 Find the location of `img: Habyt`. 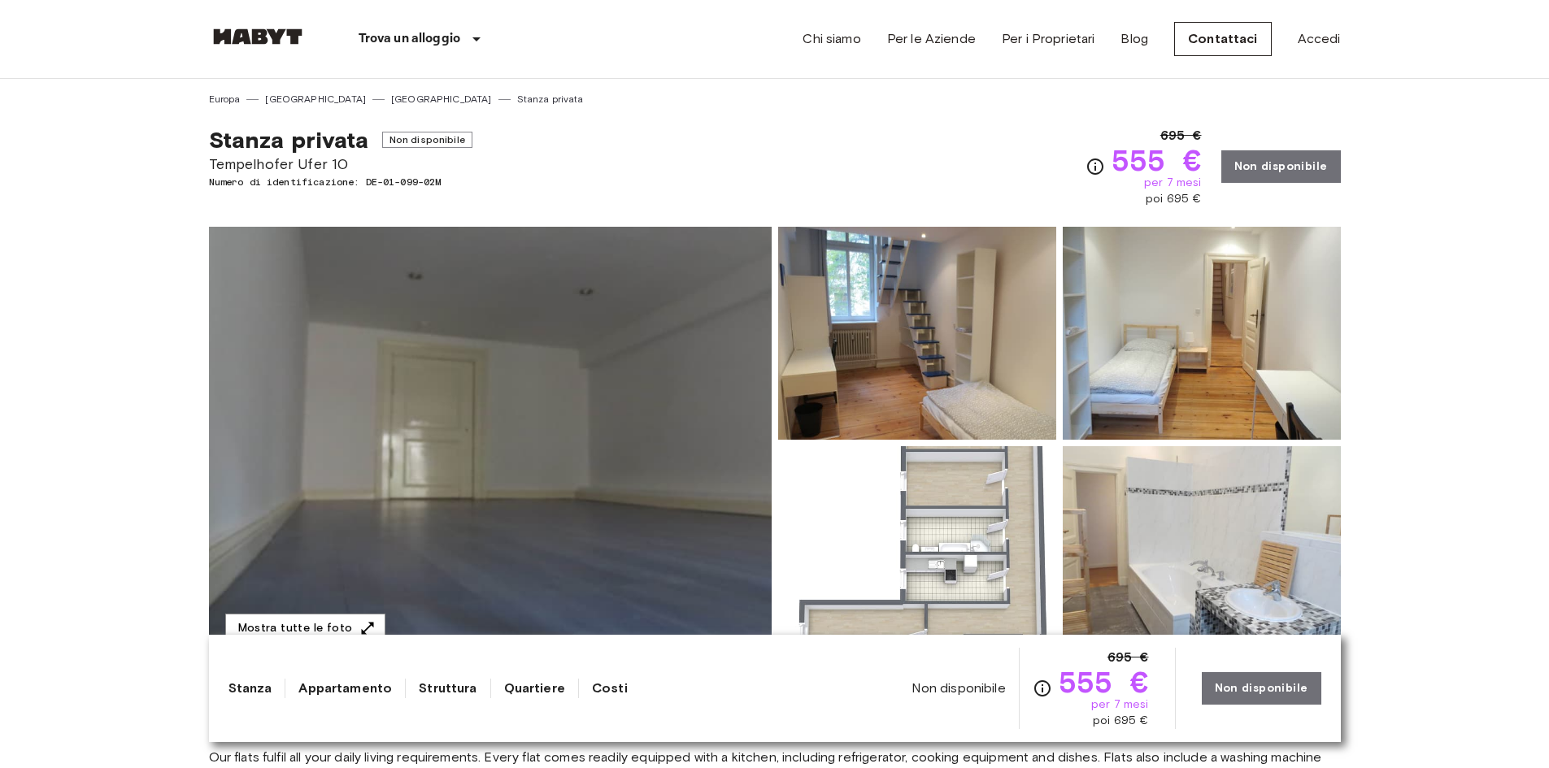

img: Habyt is located at coordinates (258, 37).